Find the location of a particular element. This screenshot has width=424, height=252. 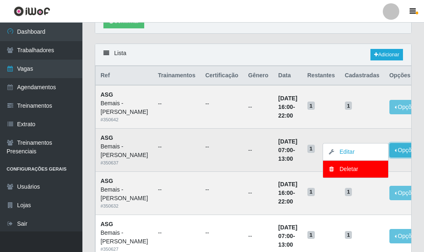

th: Ref is located at coordinates (124, 76).